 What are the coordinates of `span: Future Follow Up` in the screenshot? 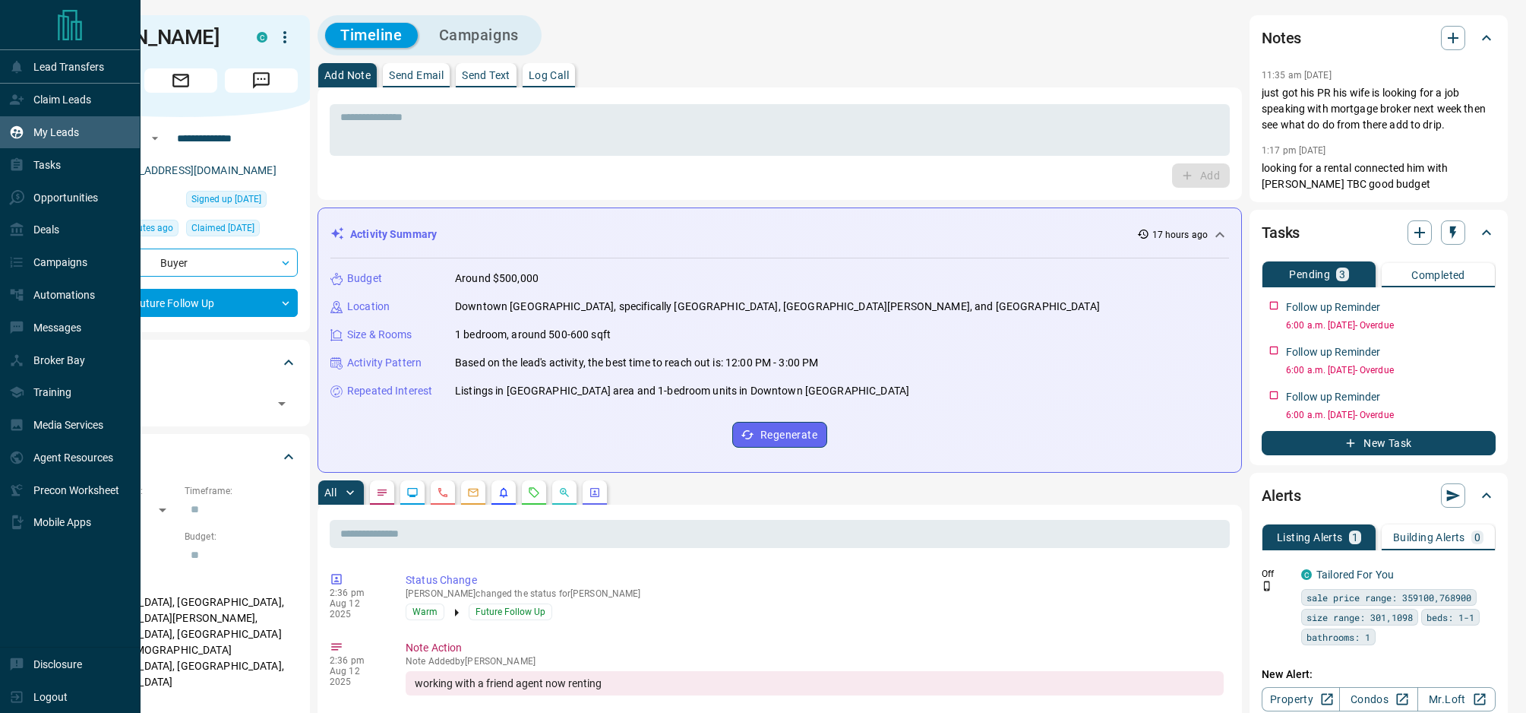 It's located at (511, 612).